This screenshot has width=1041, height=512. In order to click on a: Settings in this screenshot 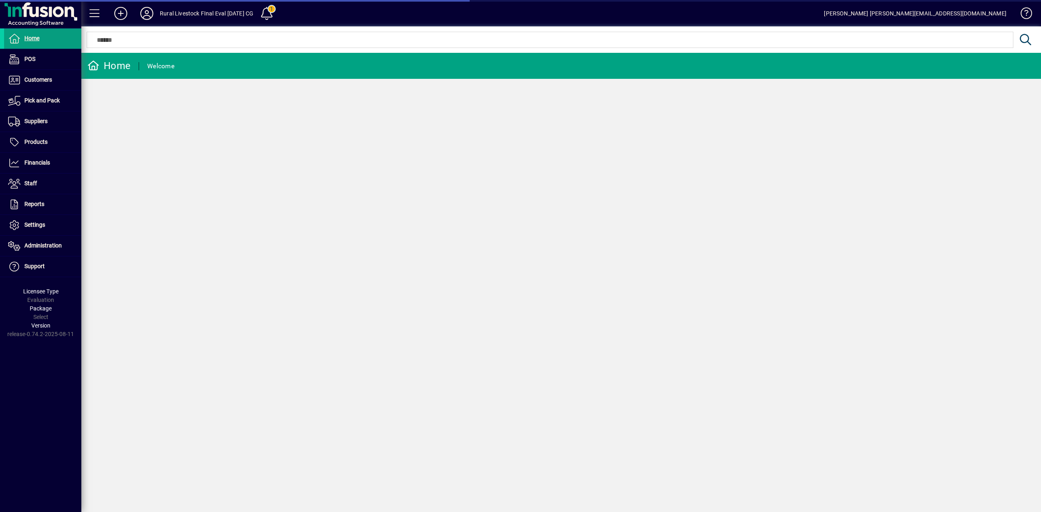, I will do `click(43, 225)`.